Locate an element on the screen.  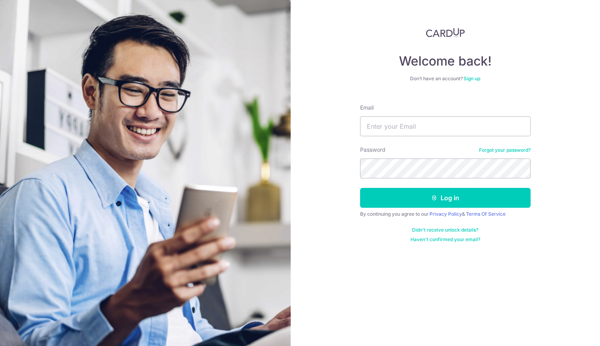
img: CardUp Logo is located at coordinates (446, 33).